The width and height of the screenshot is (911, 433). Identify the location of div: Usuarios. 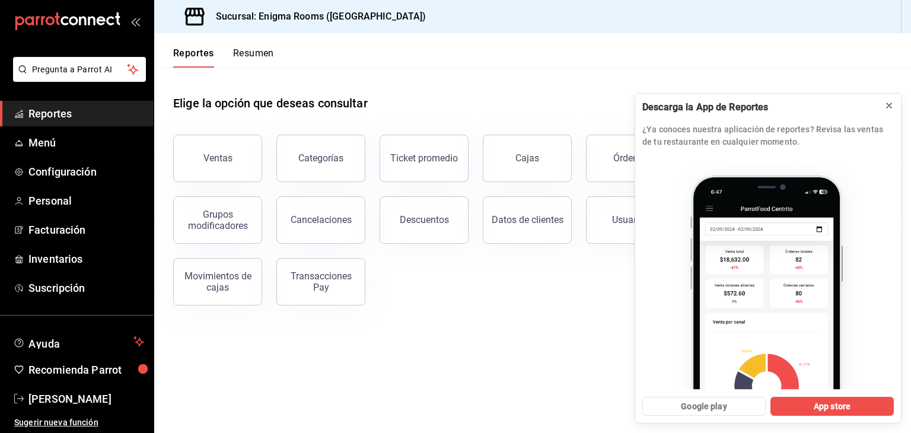
(630, 219).